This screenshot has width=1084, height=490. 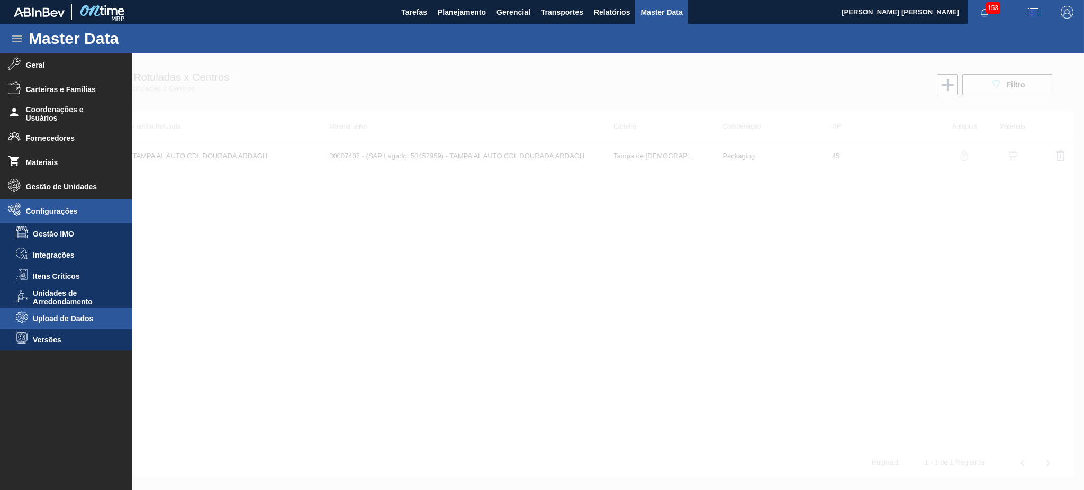 What do you see at coordinates (984, 12) in the screenshot?
I see `button: Notificações` at bounding box center [984, 12].